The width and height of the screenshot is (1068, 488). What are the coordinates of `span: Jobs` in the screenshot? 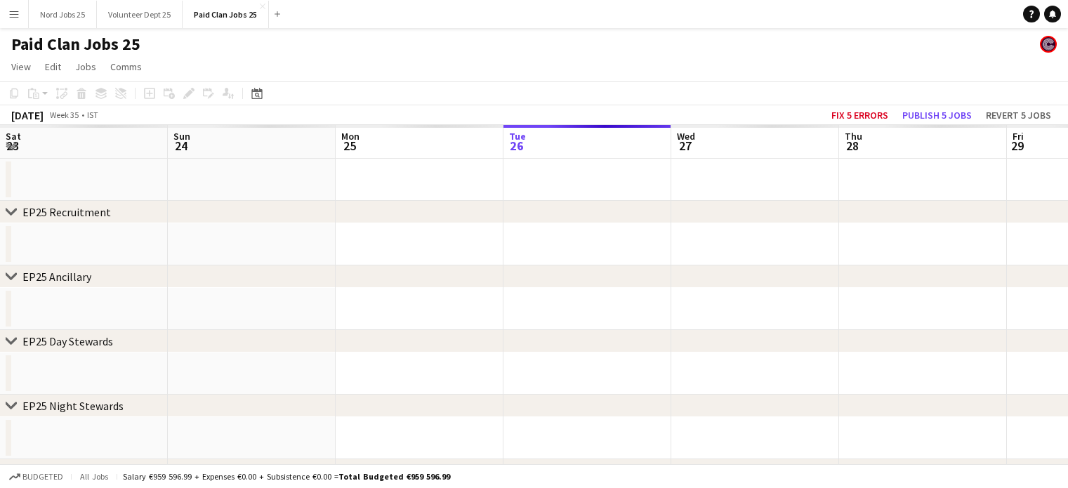 It's located at (86, 67).